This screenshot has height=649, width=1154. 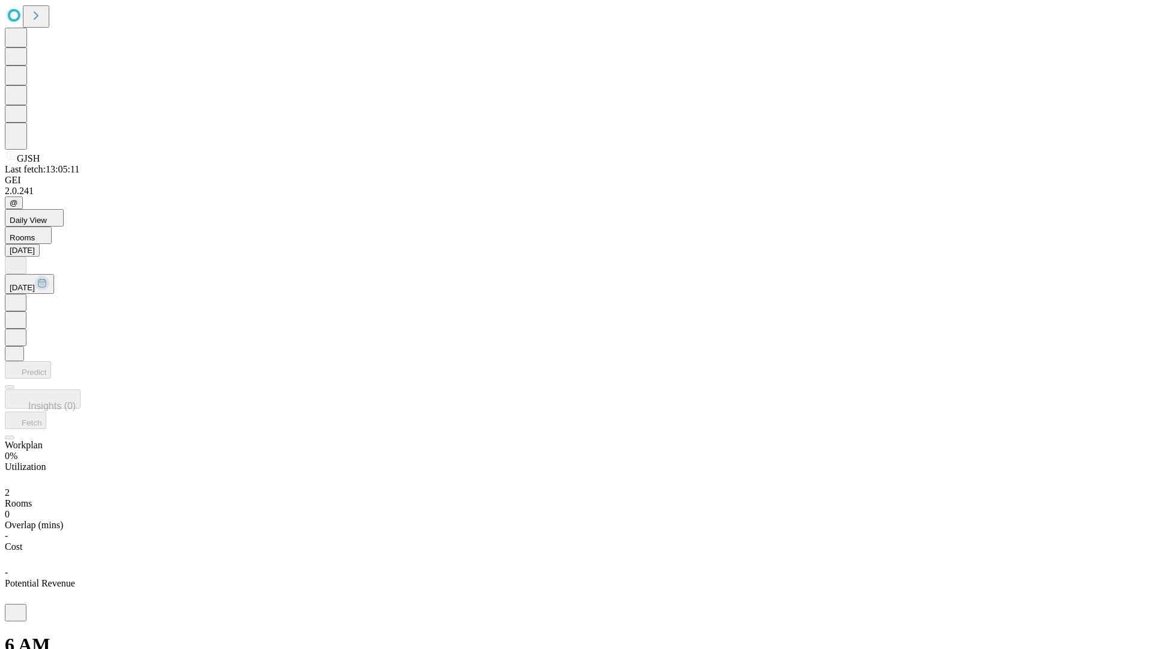 I want to click on div: 2.0.241, so click(x=577, y=191).